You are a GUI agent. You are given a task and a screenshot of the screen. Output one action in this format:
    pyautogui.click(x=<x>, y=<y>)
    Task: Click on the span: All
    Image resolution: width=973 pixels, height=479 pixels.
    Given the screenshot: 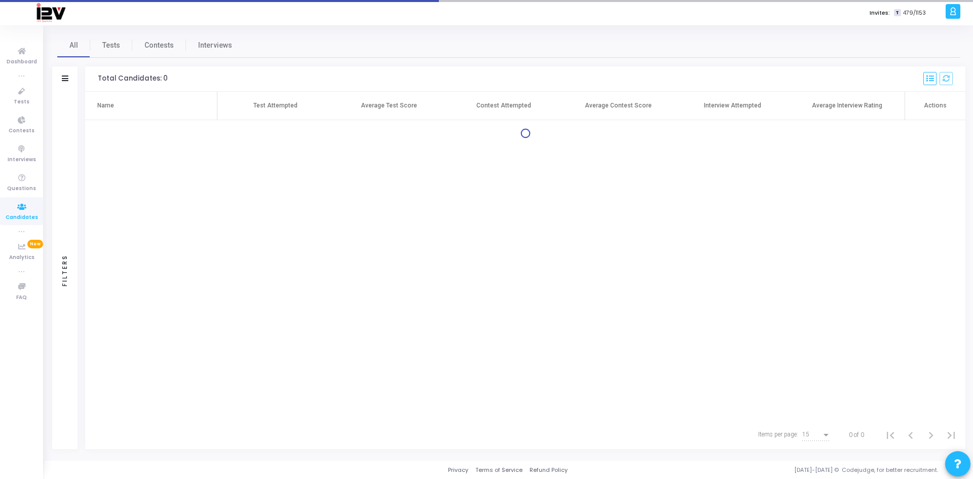 What is the action you would take?
    pyautogui.click(x=73, y=45)
    